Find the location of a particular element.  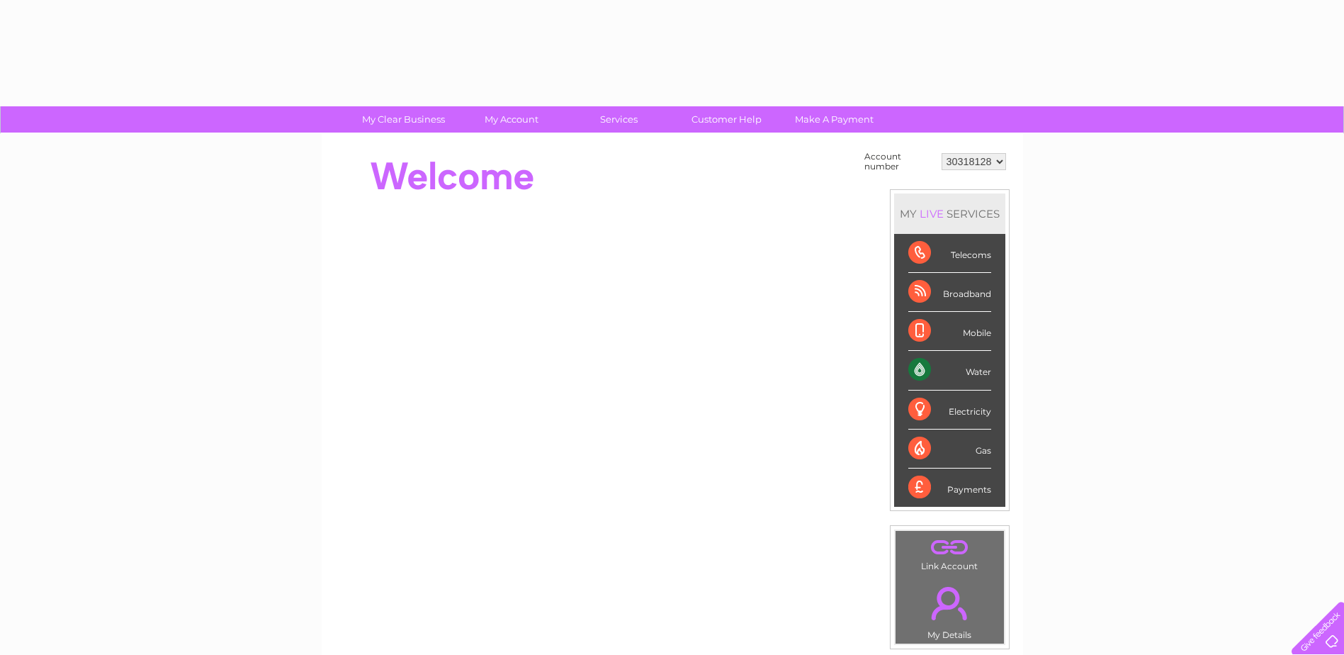

div: MY SERVICES is located at coordinates (949, 213).